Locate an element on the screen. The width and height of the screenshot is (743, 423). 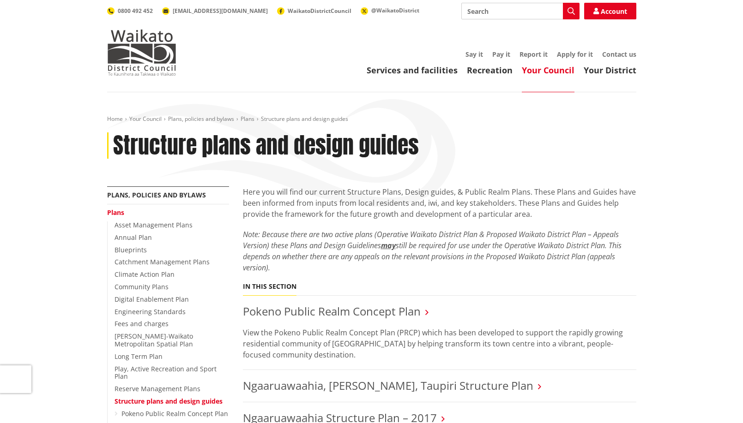
span: WaikatoDistrictCouncil is located at coordinates (320, 11).